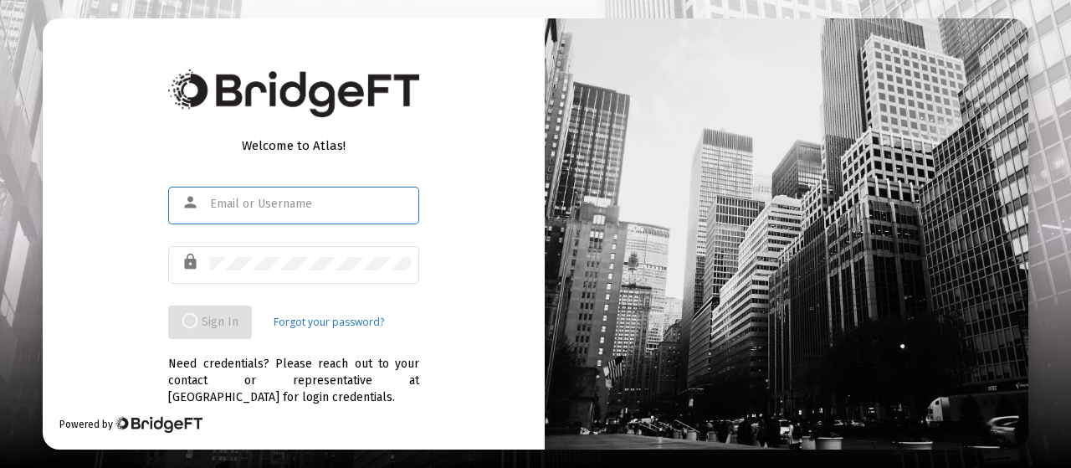 The height and width of the screenshot is (468, 1071). Describe the element at coordinates (294, 146) in the screenshot. I see `div: Welcome to Atlas!` at that location.